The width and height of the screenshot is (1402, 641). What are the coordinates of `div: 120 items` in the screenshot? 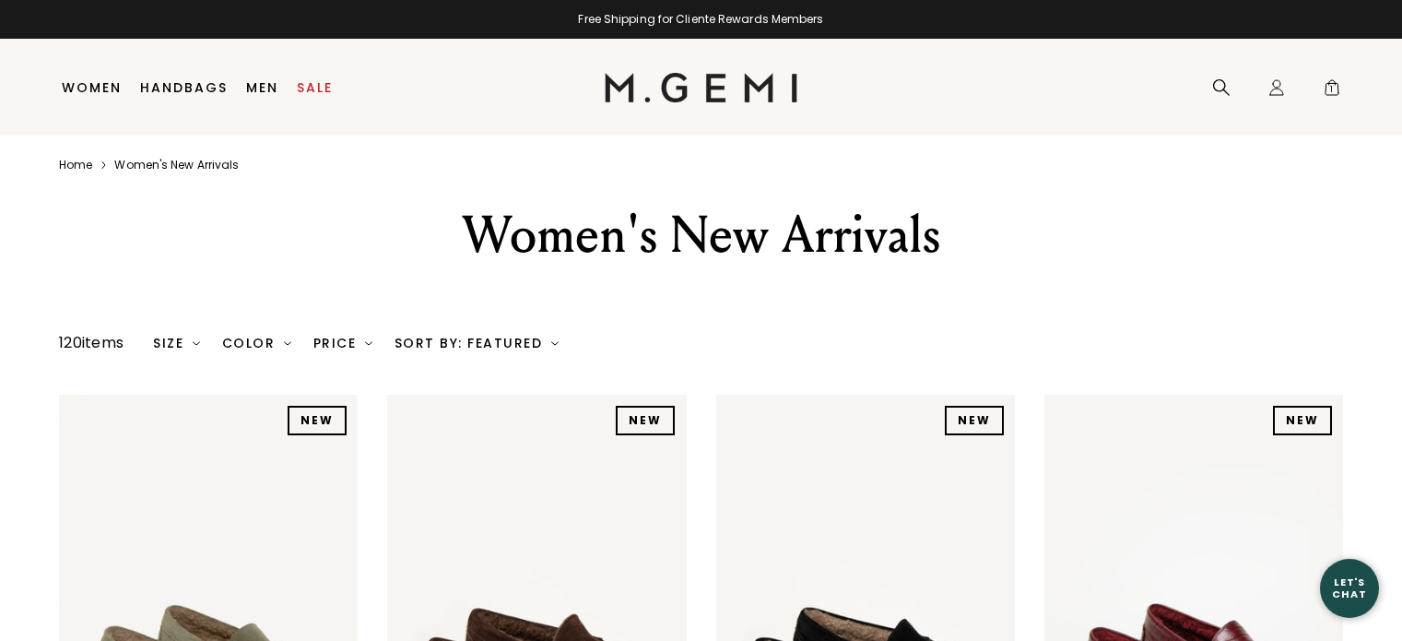 It's located at (91, 343).